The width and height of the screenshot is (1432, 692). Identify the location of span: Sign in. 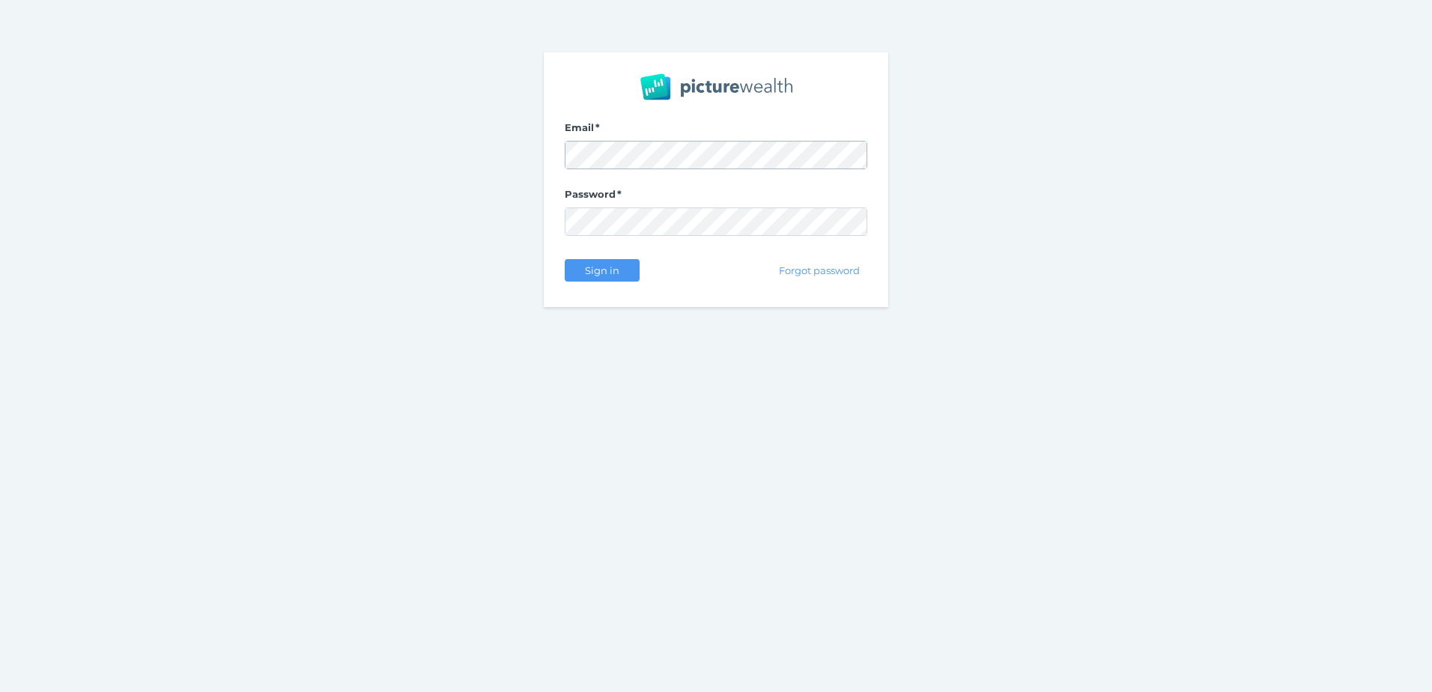
(601, 270).